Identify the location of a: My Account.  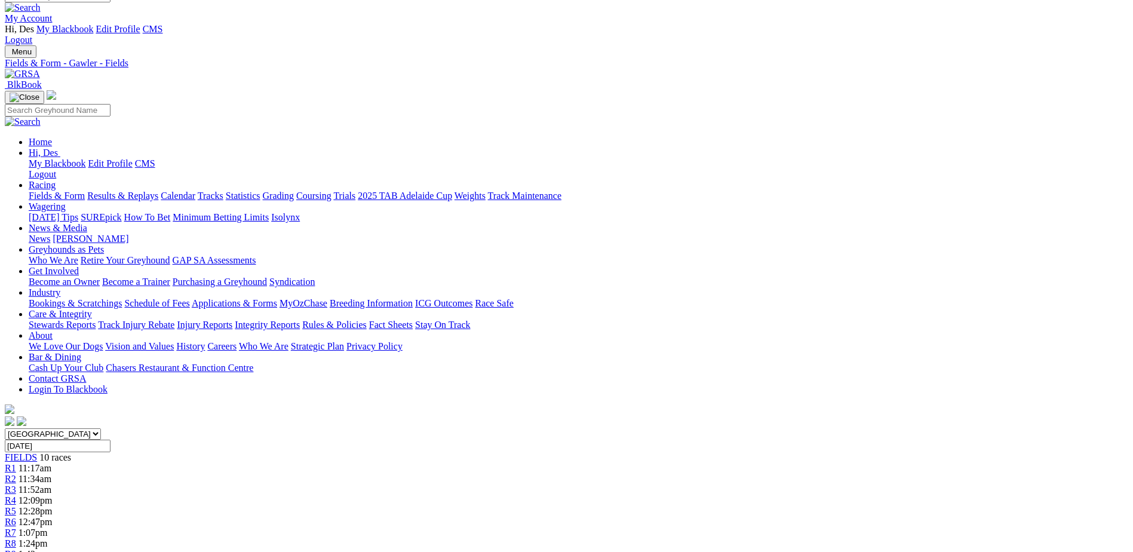
(29, 18).